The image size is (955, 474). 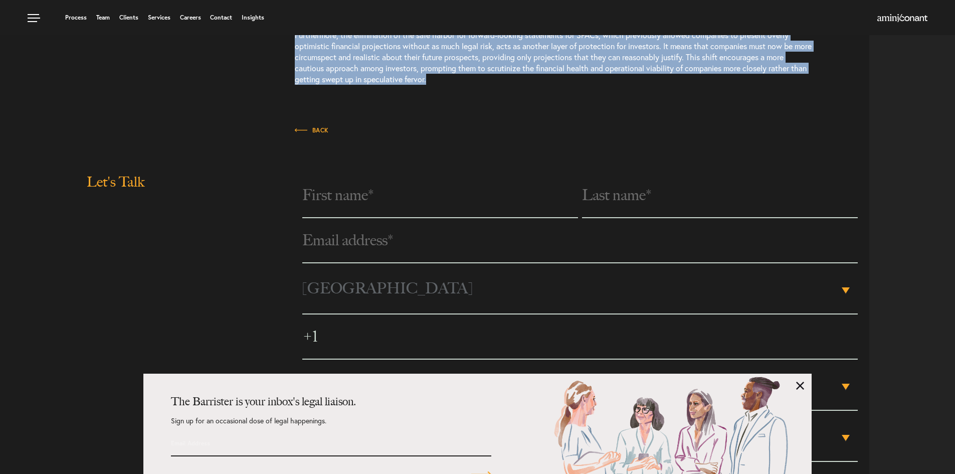 I want to click on input: Phone number, so click(x=580, y=337).